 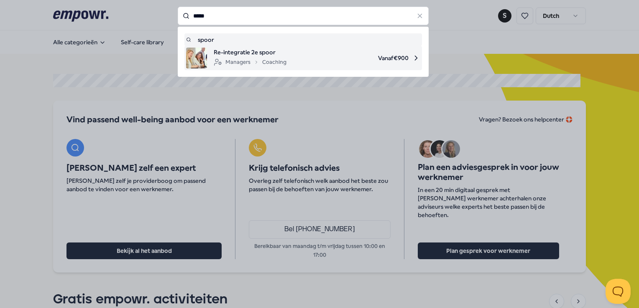 What do you see at coordinates (303, 40) in the screenshot?
I see `div: spoor` at bounding box center [303, 40].